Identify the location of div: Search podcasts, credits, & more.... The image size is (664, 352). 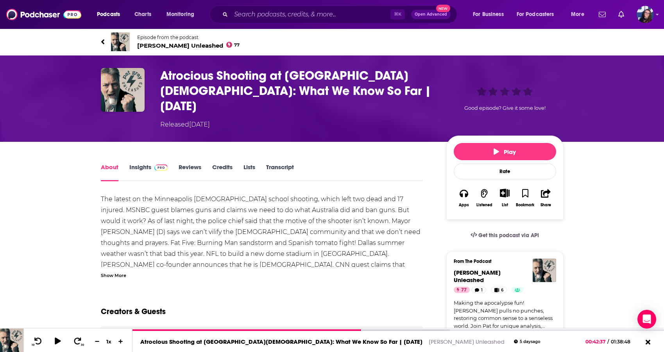
(341, 14).